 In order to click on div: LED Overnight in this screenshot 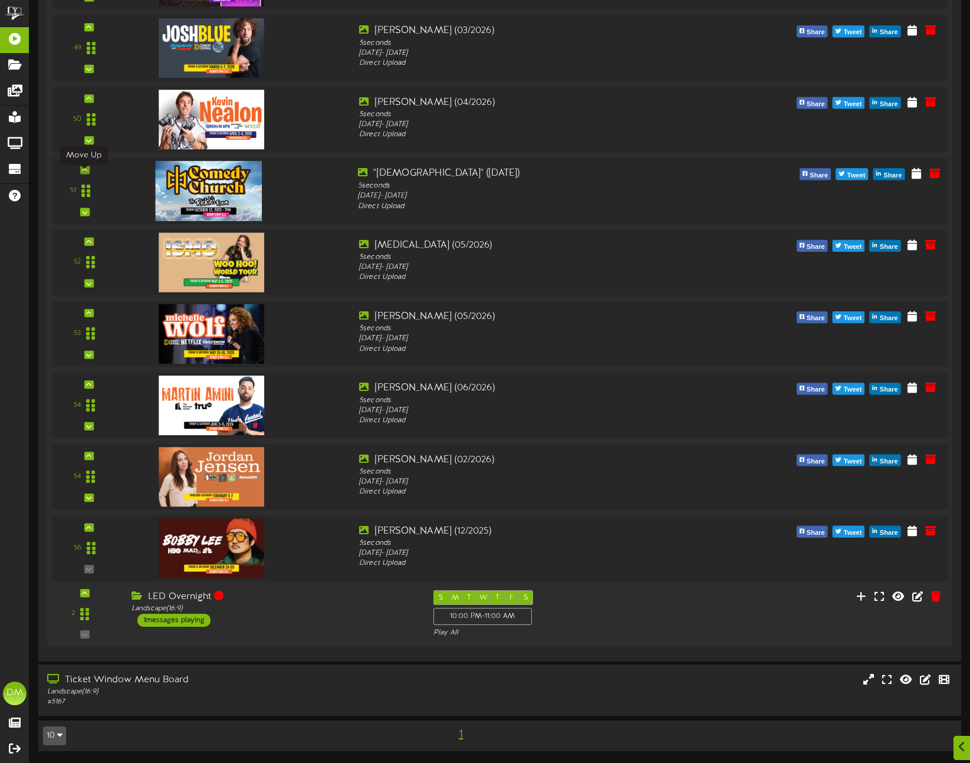, I will do `click(274, 597)`.